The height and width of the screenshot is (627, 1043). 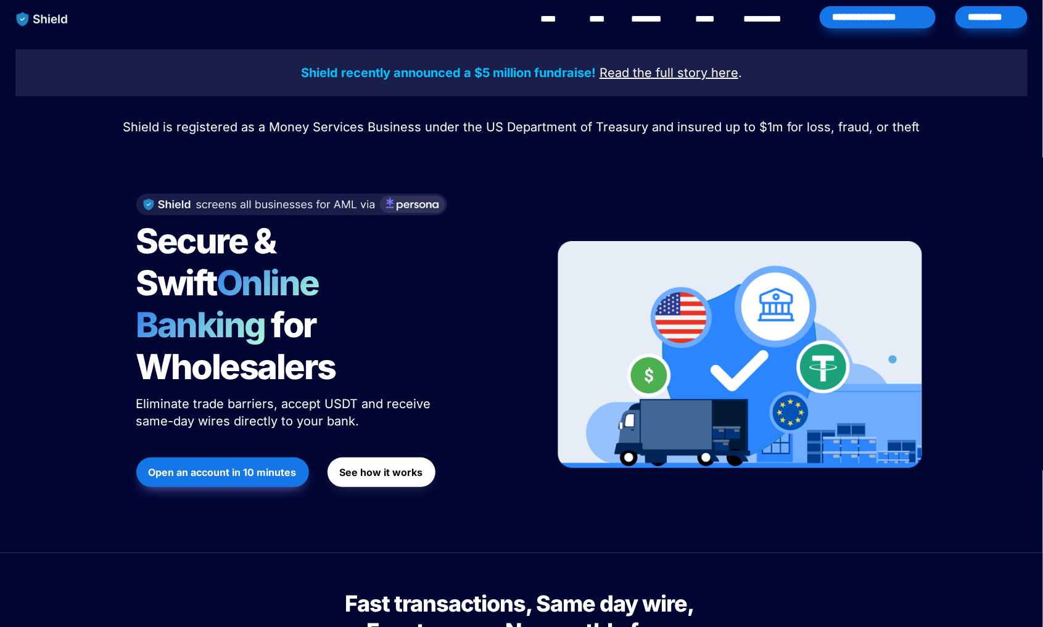 I want to click on a: here, so click(x=725, y=73).